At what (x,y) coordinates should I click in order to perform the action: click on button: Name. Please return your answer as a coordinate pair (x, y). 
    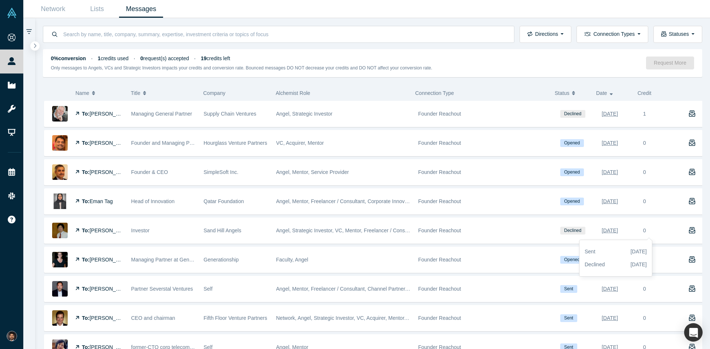
    Looking at the image, I should click on (99, 93).